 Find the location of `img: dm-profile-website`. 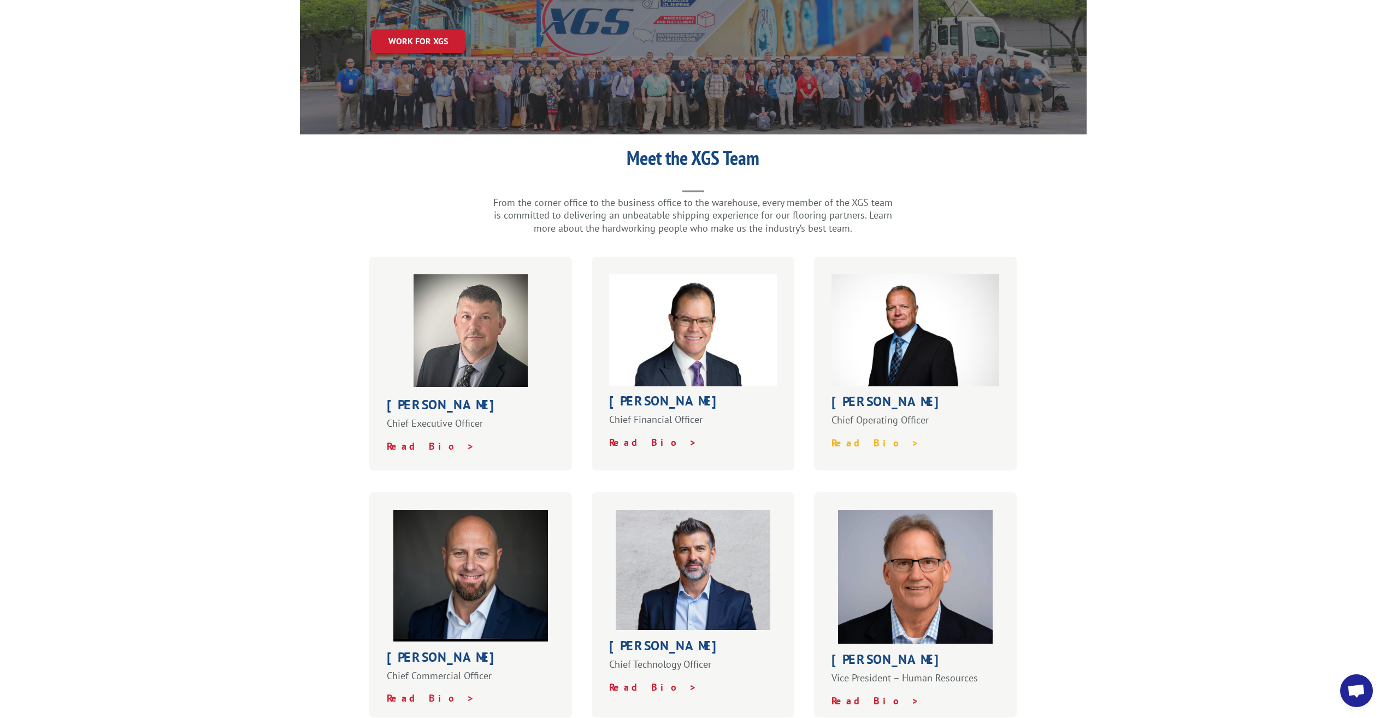

img: dm-profile-website is located at coordinates (693, 570).